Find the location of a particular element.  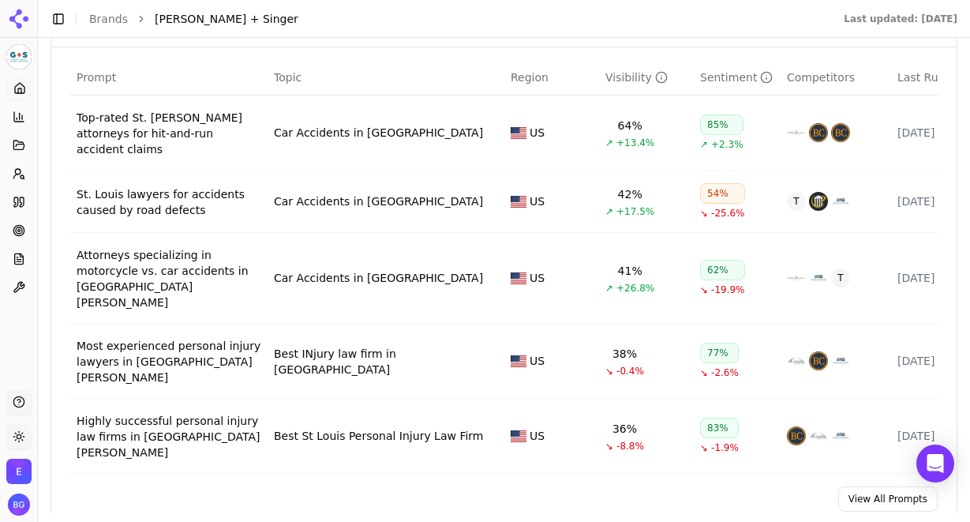

span: Prompt is located at coordinates (96, 77).